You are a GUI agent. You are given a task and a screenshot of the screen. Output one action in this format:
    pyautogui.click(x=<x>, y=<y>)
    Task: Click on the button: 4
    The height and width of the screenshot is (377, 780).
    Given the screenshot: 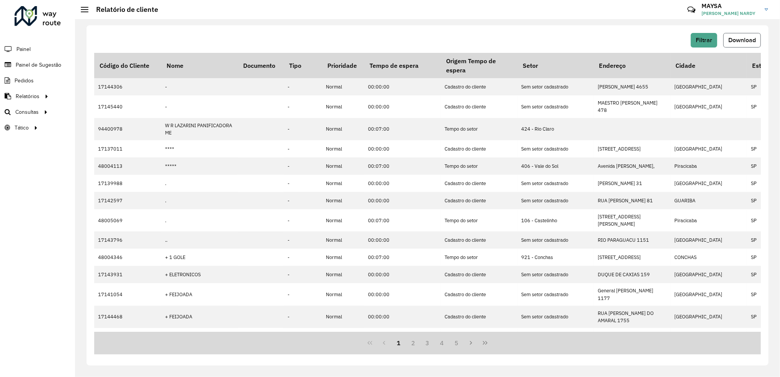 What is the action you would take?
    pyautogui.click(x=442, y=343)
    